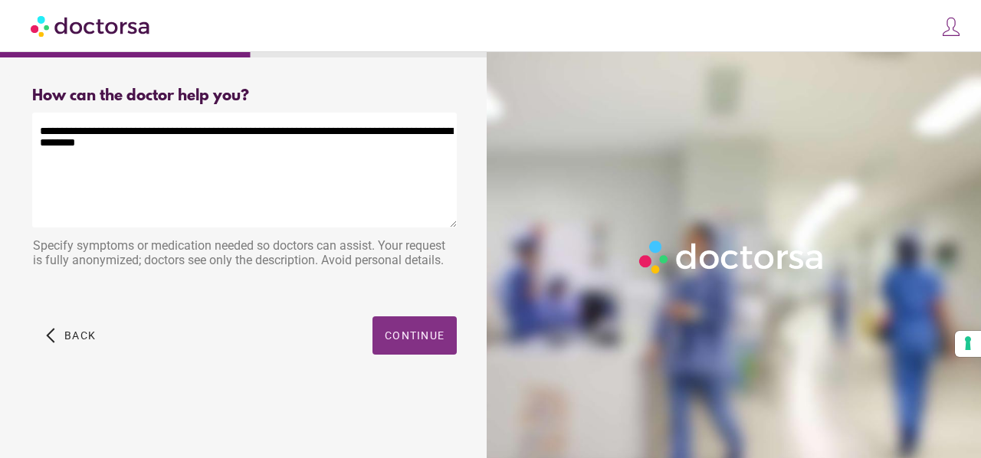 The image size is (981, 458). I want to click on img: Doctorsa.com, so click(91, 25).